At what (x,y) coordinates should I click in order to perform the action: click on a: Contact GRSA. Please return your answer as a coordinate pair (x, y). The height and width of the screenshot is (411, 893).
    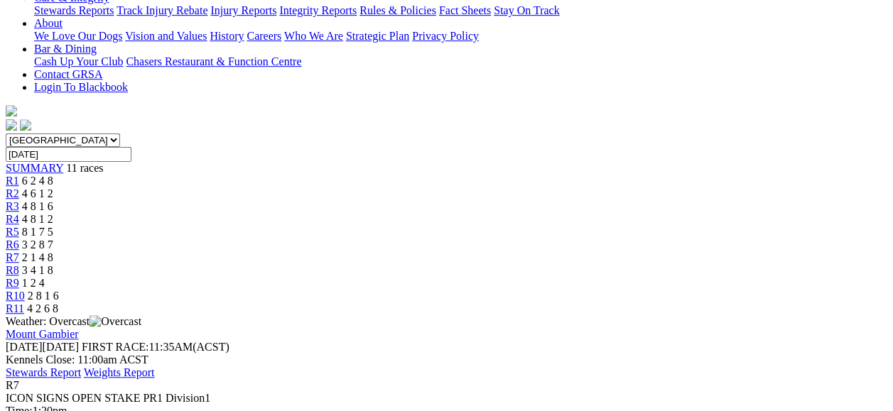
    Looking at the image, I should click on (68, 74).